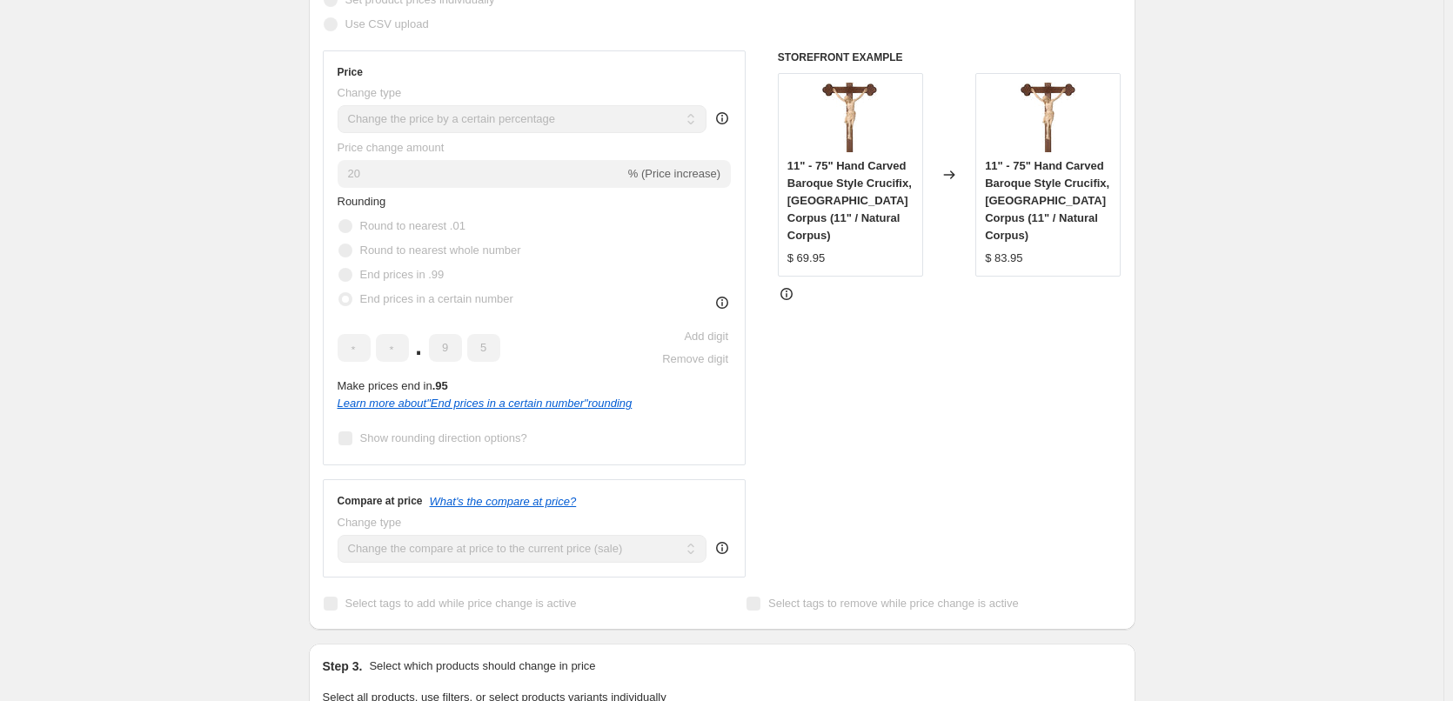 This screenshot has width=1453, height=701. What do you see at coordinates (440, 385) in the screenshot?
I see `b: .95` at bounding box center [440, 385].